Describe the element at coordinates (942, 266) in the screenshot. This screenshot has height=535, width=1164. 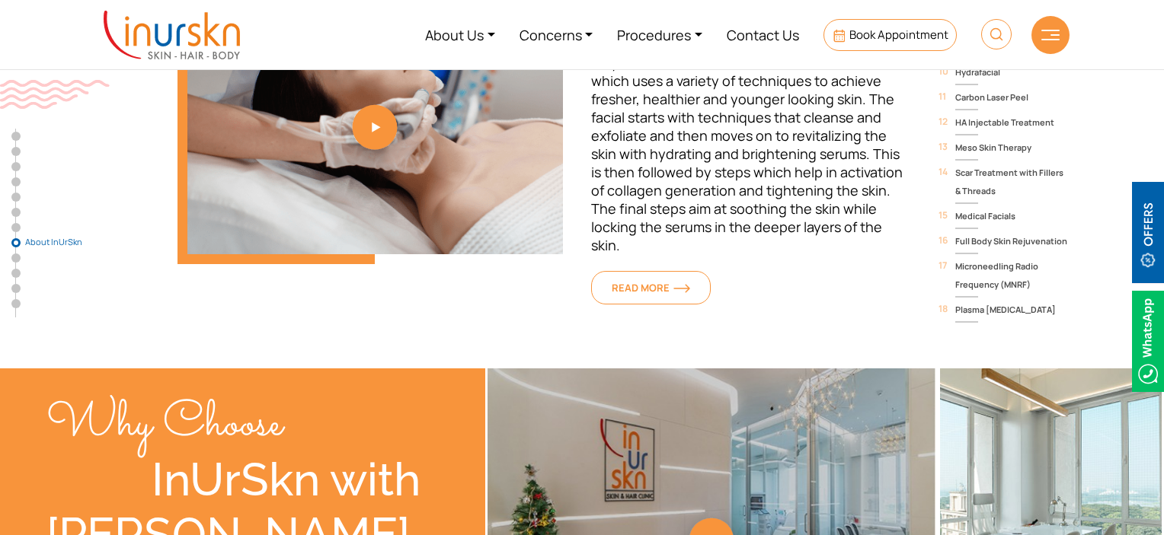
I see `span: 17` at that location.